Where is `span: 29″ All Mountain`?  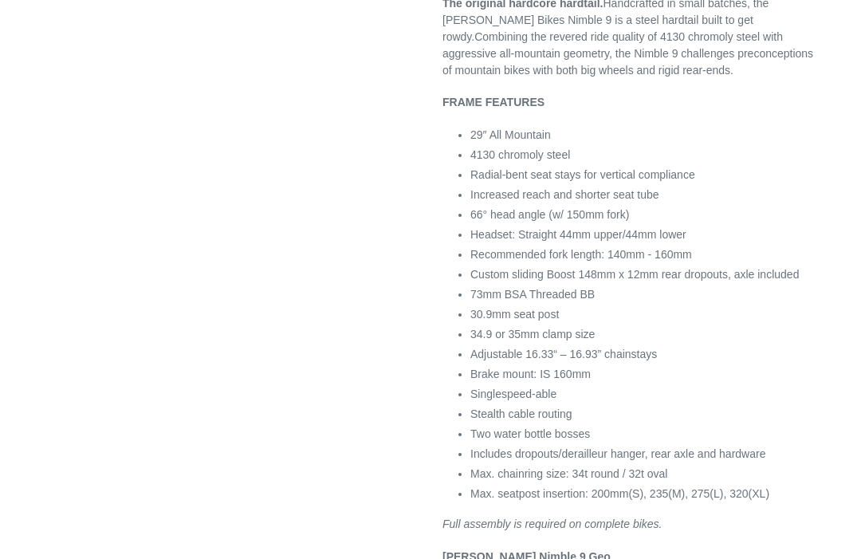 span: 29″ All Mountain is located at coordinates (510, 135).